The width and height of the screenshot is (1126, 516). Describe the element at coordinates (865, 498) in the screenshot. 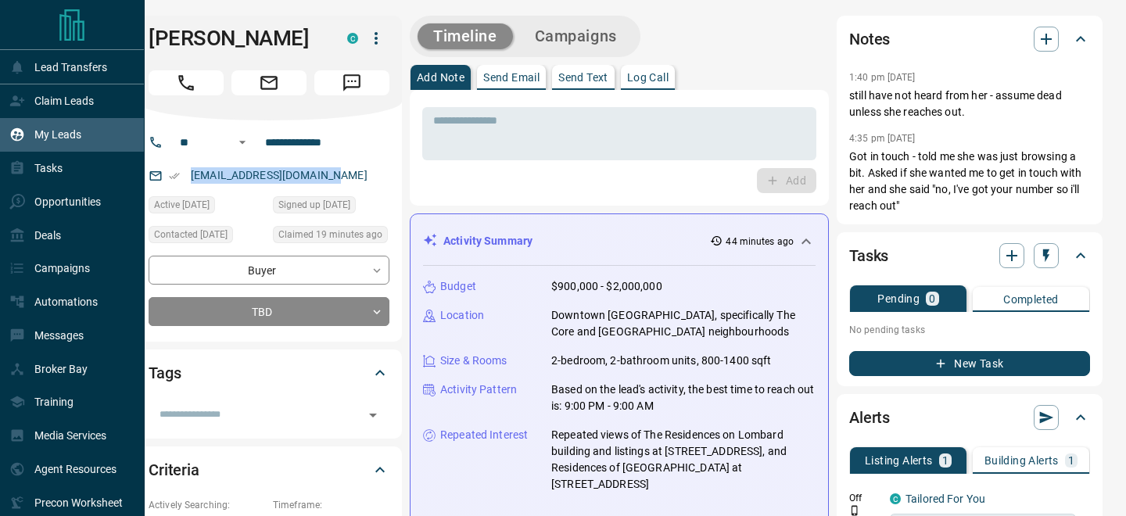

I see `p: Off` at that location.